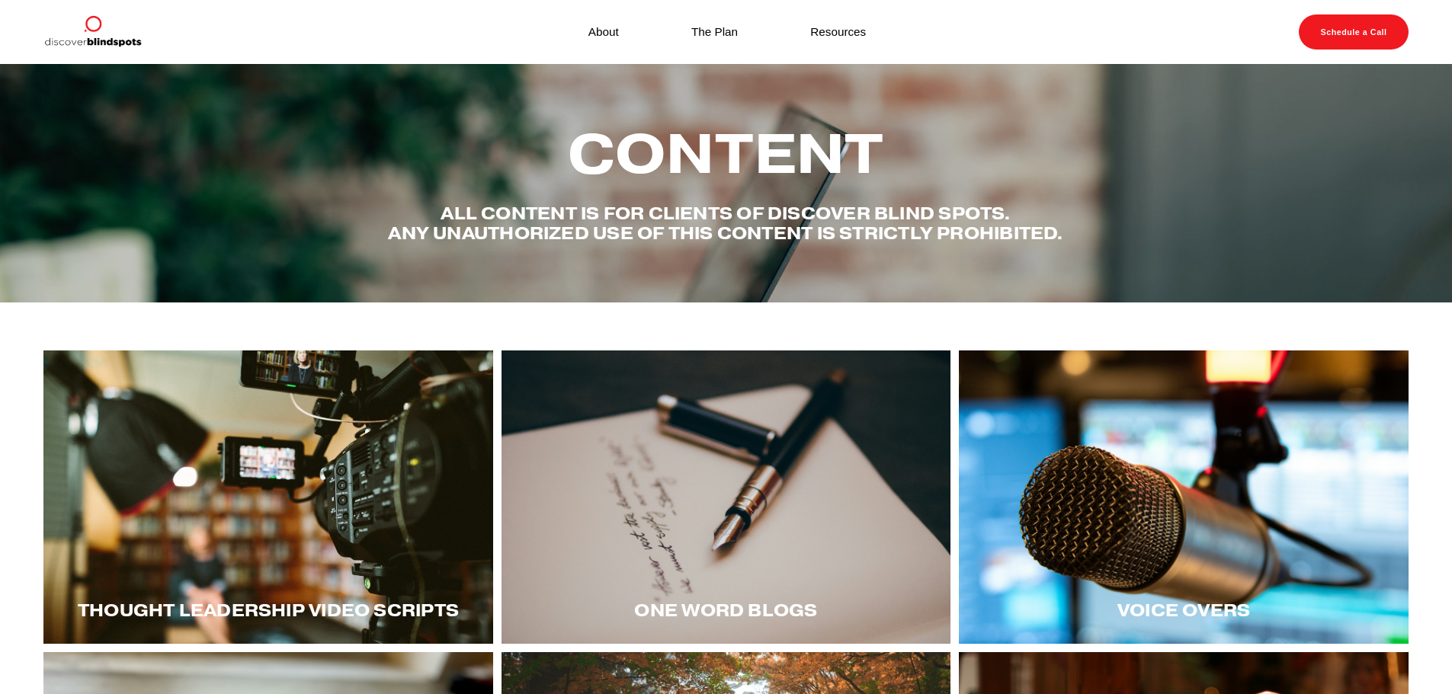 This screenshot has height=694, width=1452. Describe the element at coordinates (268, 611) in the screenshot. I see `span: Thought LEadership Video Scripts` at that location.